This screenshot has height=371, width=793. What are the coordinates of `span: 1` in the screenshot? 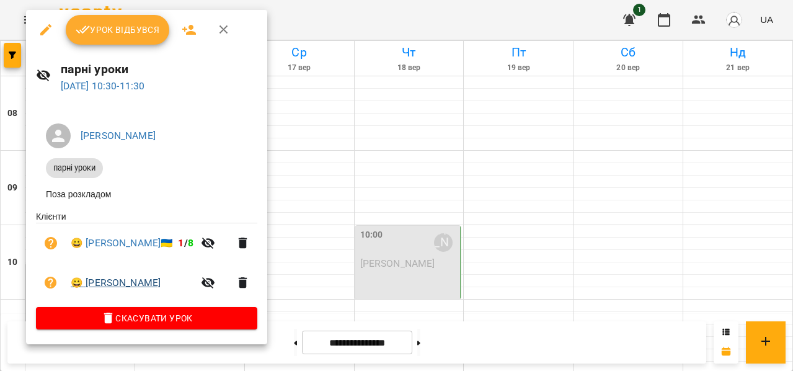 It's located at (180, 242).